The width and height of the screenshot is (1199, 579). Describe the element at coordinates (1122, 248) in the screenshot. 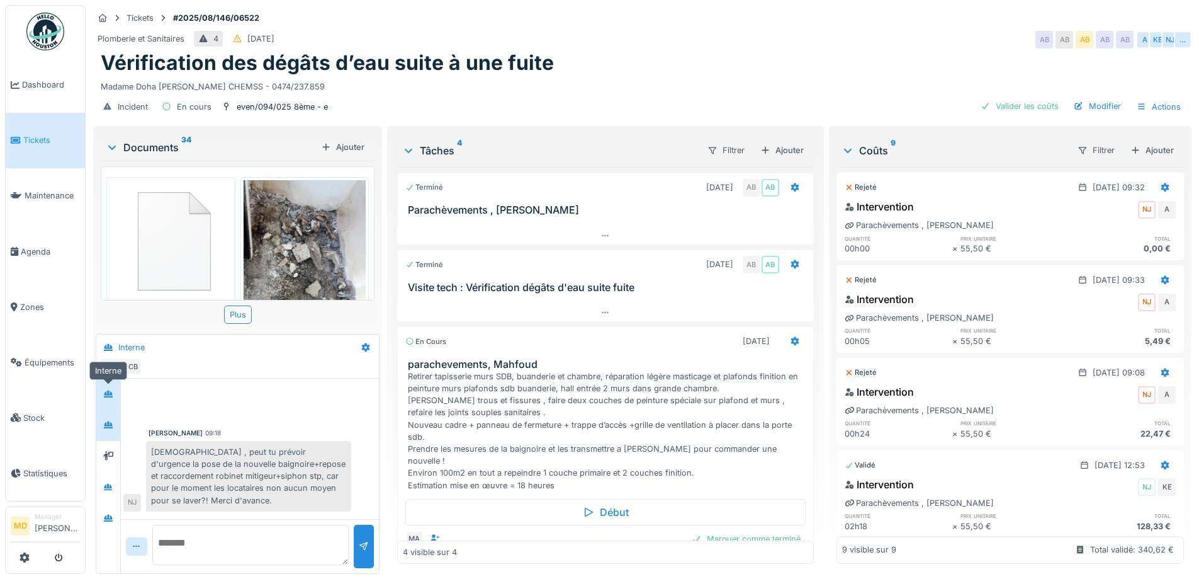

I see `div: 0,00 €` at that location.